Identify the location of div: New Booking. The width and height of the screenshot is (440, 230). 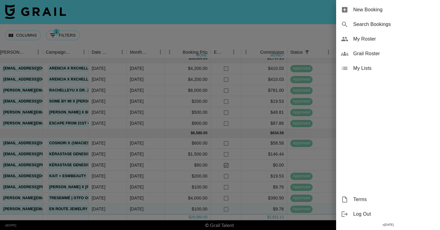
(388, 10).